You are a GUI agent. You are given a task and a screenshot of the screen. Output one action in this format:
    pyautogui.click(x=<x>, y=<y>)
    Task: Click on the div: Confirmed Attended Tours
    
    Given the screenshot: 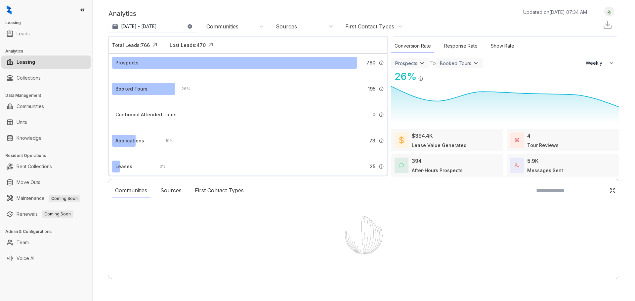 What is the action you would take?
    pyautogui.click(x=146, y=115)
    